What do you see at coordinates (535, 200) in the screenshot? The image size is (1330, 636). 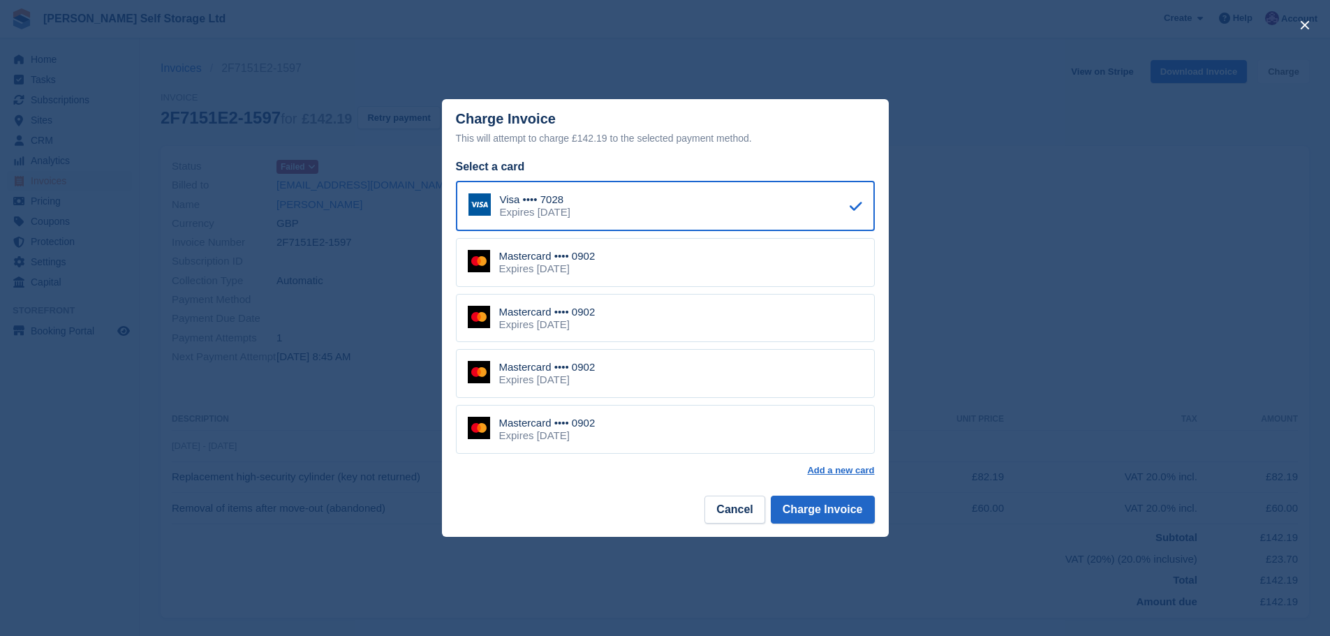 I see `div: Visa •••• 7028` at bounding box center [535, 200].